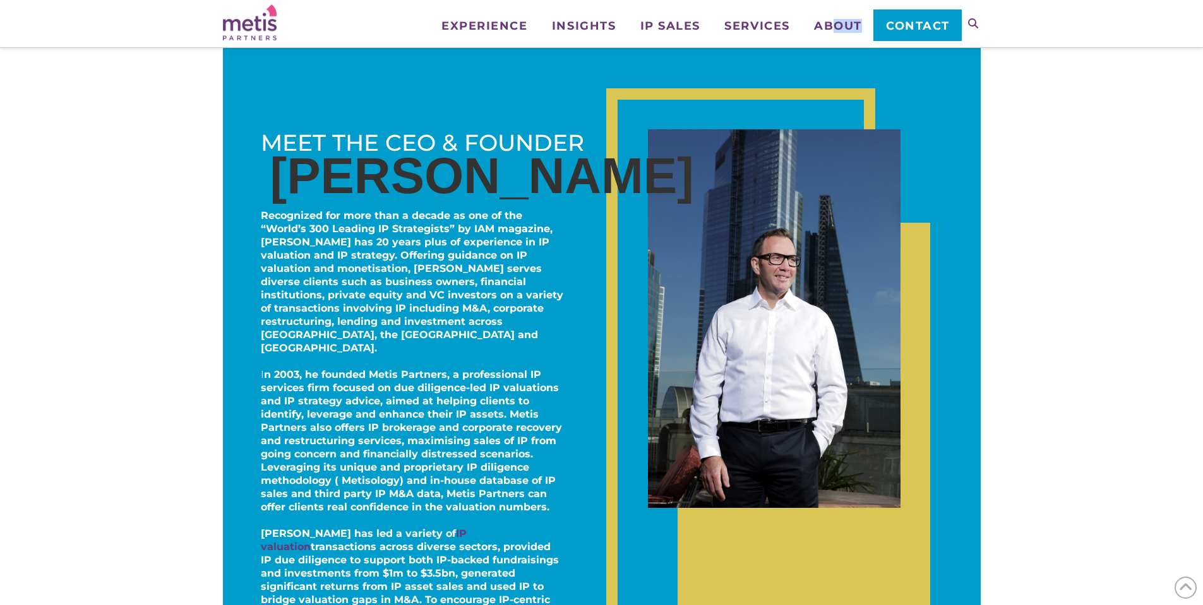 This screenshot has height=605, width=1203. Describe the element at coordinates (484, 26) in the screenshot. I see `span: Experience` at that location.